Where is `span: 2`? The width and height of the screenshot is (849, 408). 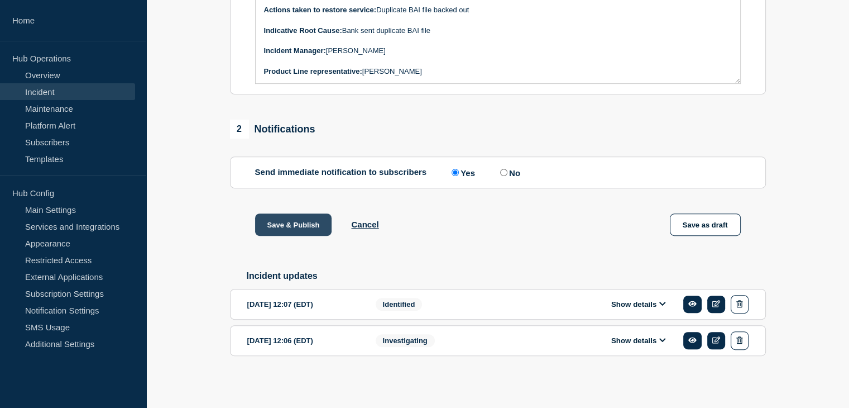
span: 2 is located at coordinates (240, 129).